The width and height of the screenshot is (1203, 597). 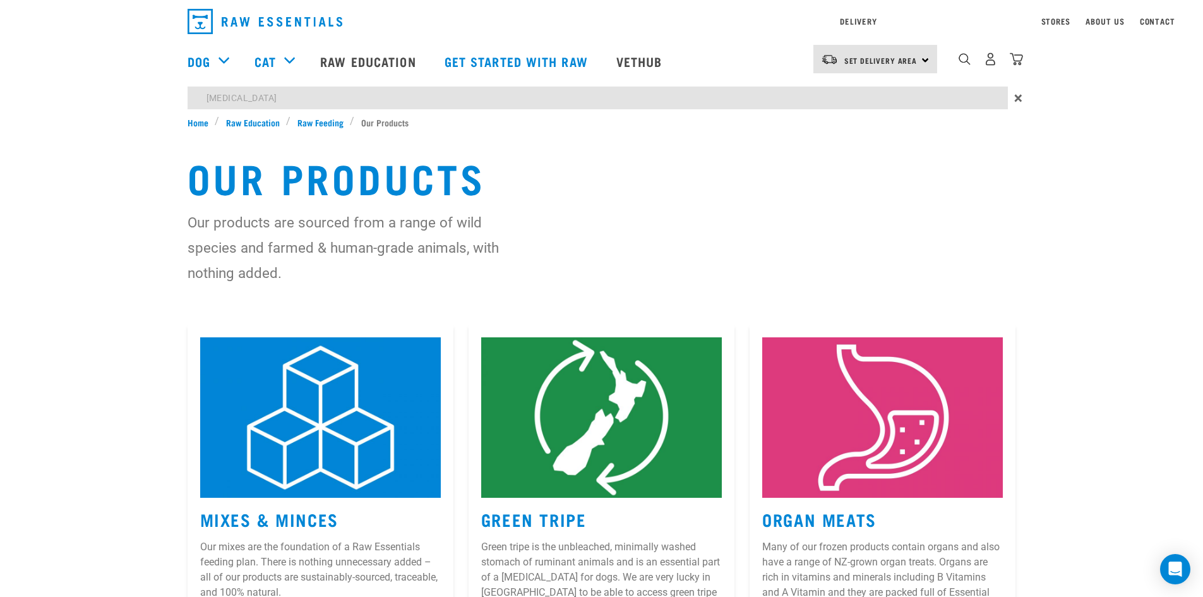 What do you see at coordinates (202, 122) in the screenshot?
I see `a: Home` at bounding box center [202, 122].